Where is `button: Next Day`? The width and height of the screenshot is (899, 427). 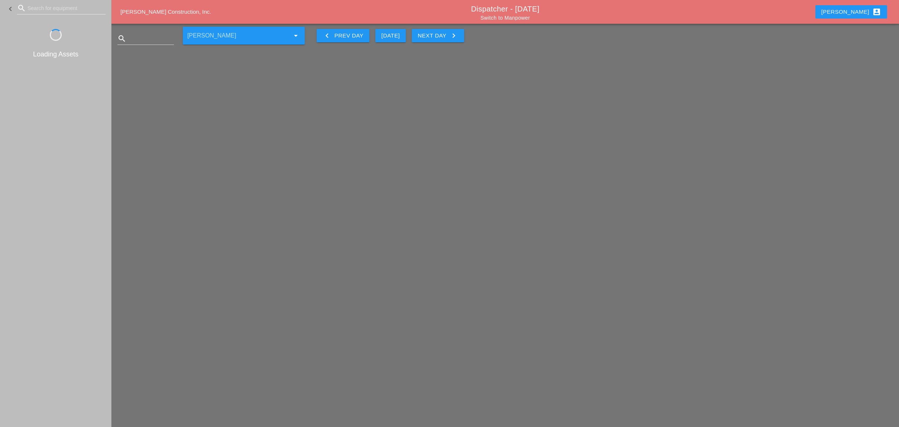
button: Next Day is located at coordinates (438, 36).